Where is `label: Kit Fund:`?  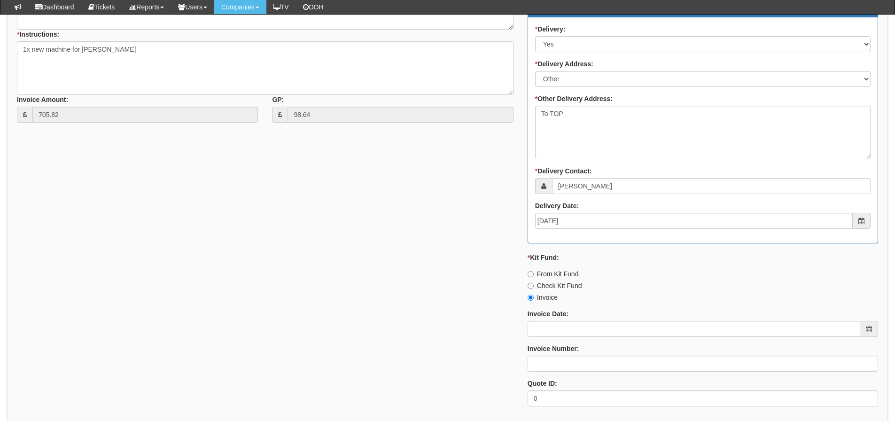 label: Kit Fund: is located at coordinates (543, 257).